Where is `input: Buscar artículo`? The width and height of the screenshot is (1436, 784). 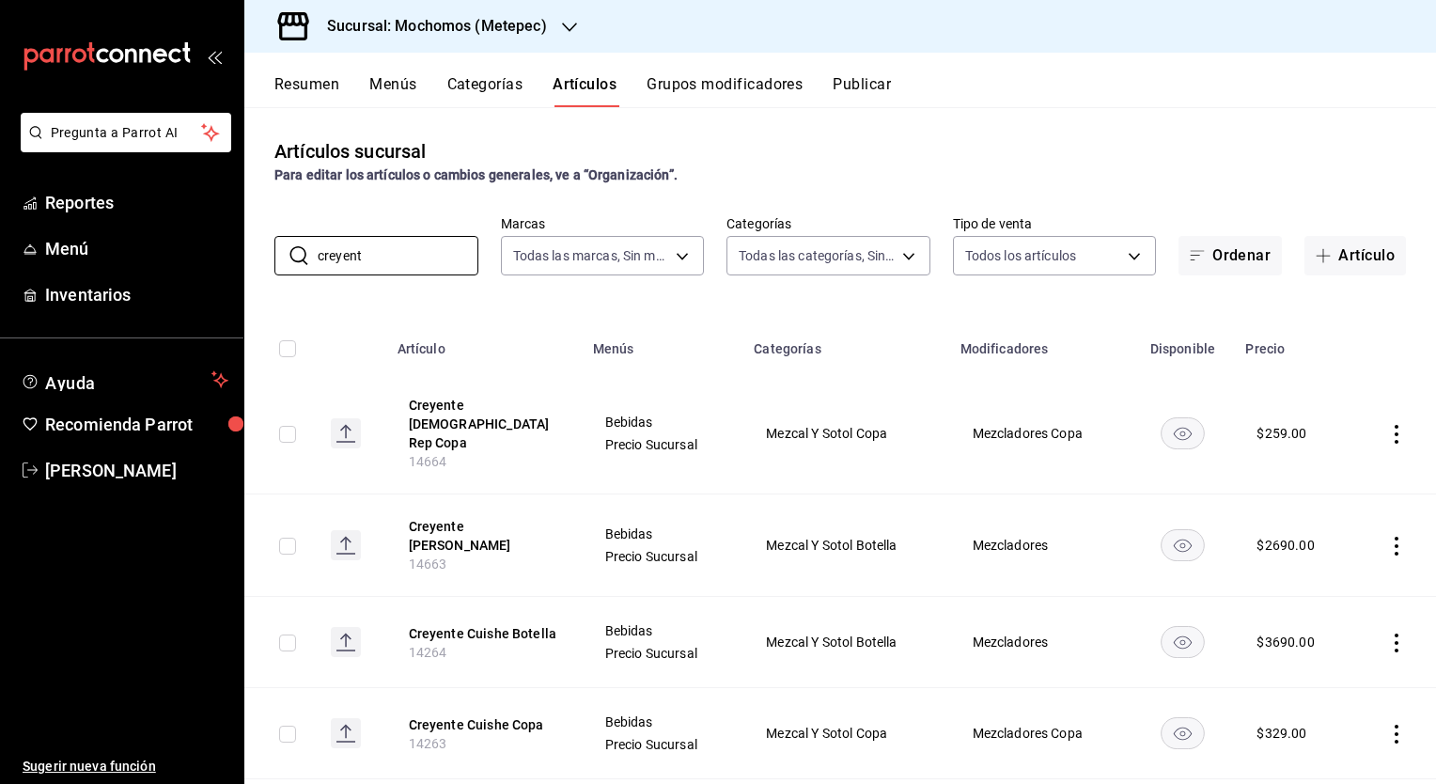
input: Buscar artículo is located at coordinates (397, 256).